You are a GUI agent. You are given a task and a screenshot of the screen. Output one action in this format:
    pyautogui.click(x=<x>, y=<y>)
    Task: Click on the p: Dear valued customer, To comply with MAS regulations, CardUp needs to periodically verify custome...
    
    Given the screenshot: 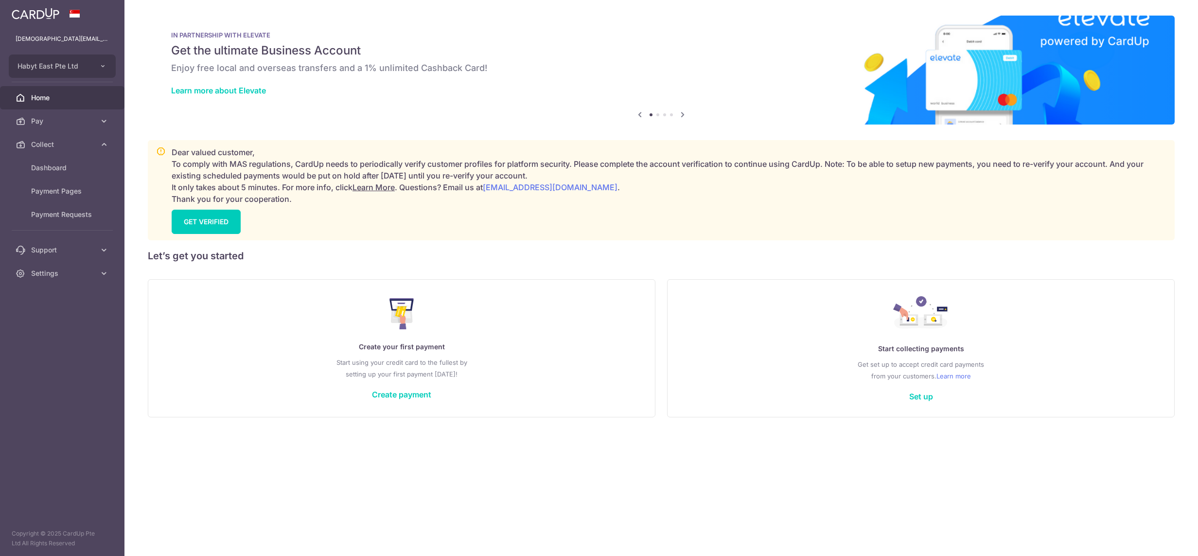 What is the action you would take?
    pyautogui.click(x=669, y=175)
    